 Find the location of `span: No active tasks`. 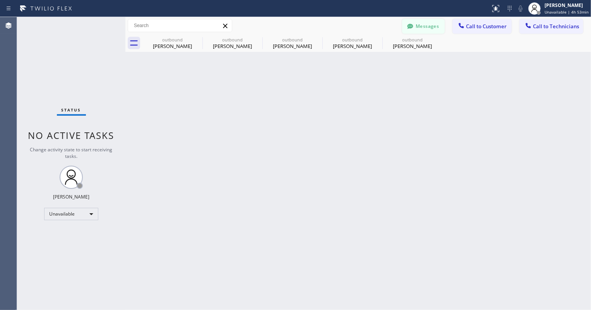

span: No active tasks is located at coordinates (71, 135).